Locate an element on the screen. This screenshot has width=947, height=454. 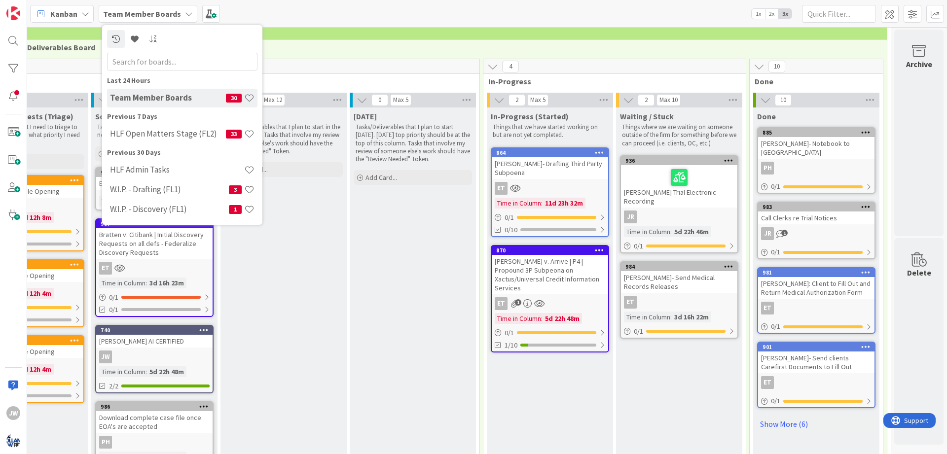
span: In-Progress (Started) is located at coordinates (529, 116).